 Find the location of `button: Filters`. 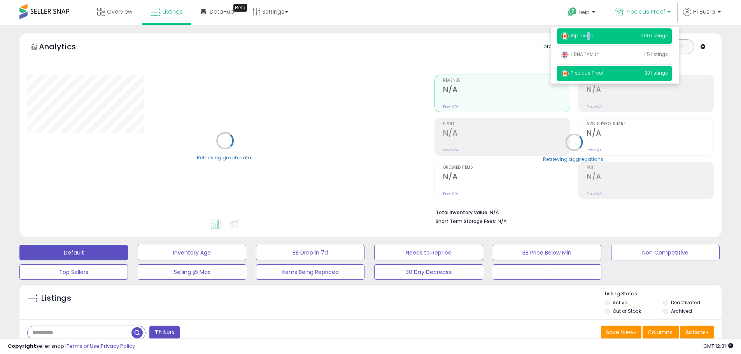

button: Filters is located at coordinates (165, 333).